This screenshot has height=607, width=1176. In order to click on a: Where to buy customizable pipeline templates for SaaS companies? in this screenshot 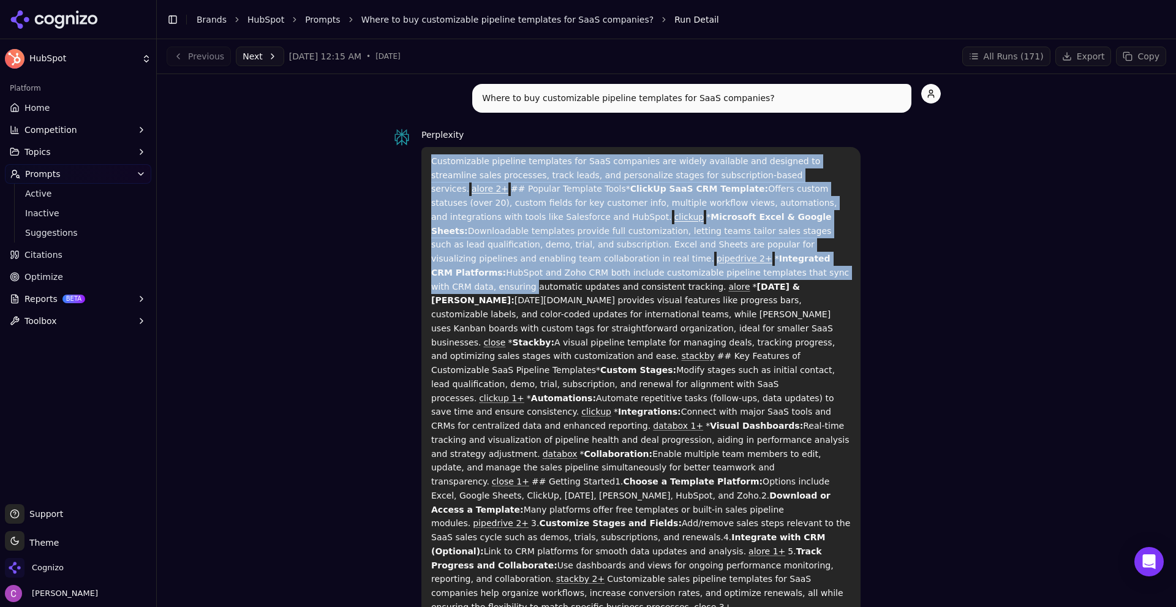, I will do `click(508, 20)`.